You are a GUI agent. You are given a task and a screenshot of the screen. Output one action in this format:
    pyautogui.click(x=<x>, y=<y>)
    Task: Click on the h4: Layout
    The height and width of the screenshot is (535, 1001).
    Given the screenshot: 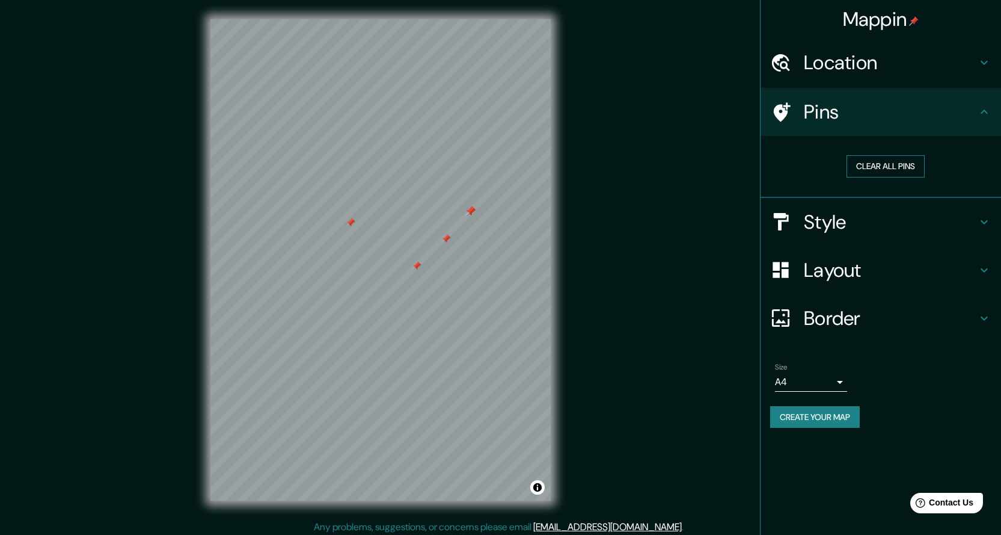 What is the action you would take?
    pyautogui.click(x=891, y=270)
    